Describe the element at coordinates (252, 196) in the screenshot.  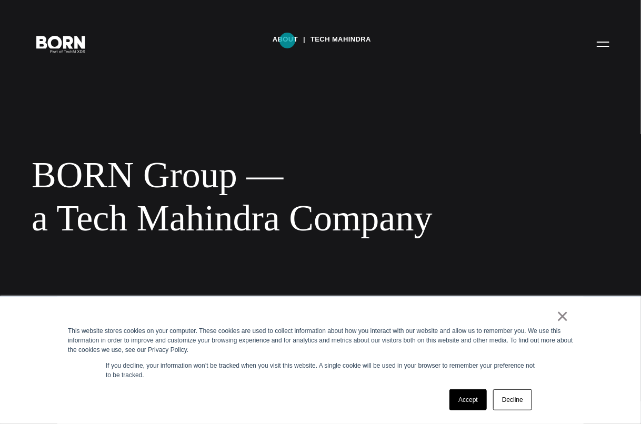
I see `div: BORN Group — a Tech Mahindra Company` at that location.